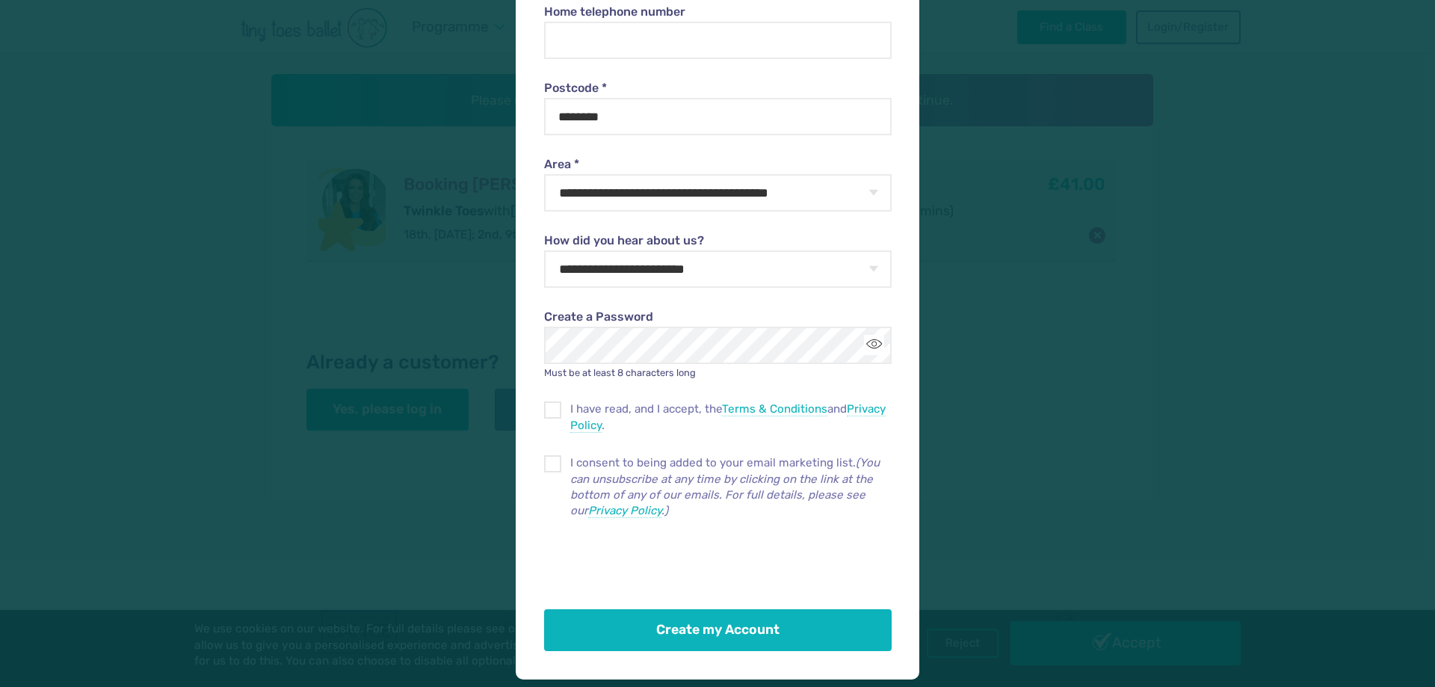 The width and height of the screenshot is (1435, 687). What do you see at coordinates (731, 417) in the screenshot?
I see `span: I have read, and I accept, the and .` at bounding box center [731, 417].